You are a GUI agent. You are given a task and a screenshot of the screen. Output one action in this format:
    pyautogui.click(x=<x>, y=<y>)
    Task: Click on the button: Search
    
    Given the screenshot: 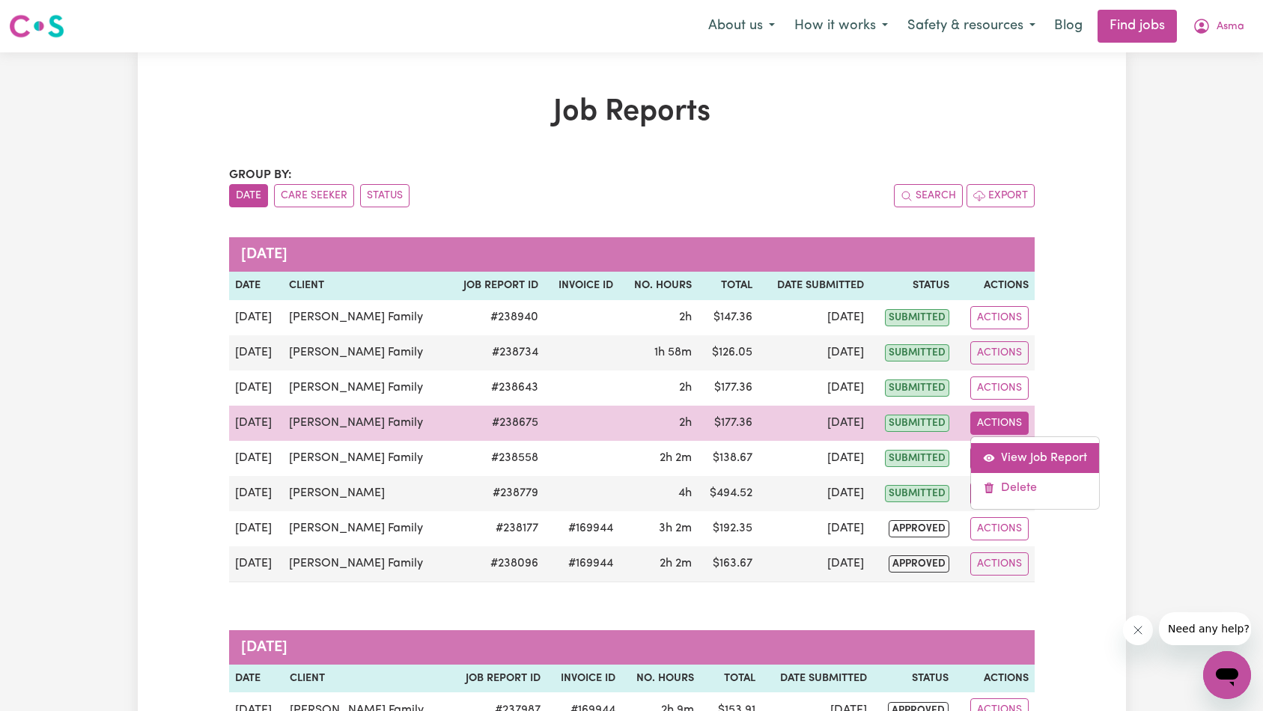 What is the action you would take?
    pyautogui.click(x=929, y=195)
    